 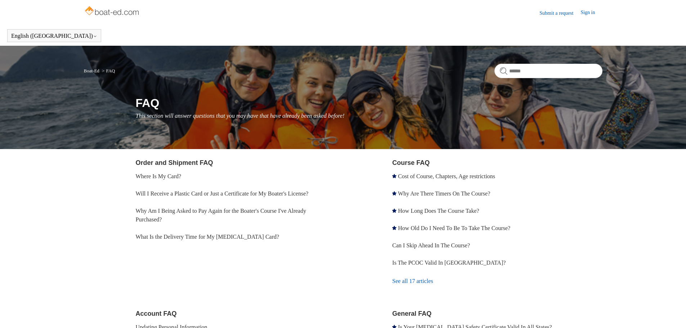 What do you see at coordinates (222, 193) in the screenshot?
I see `a: Will I Receive a Plastic Card or Just a Certificate for My Boater's License?` at bounding box center [222, 193].